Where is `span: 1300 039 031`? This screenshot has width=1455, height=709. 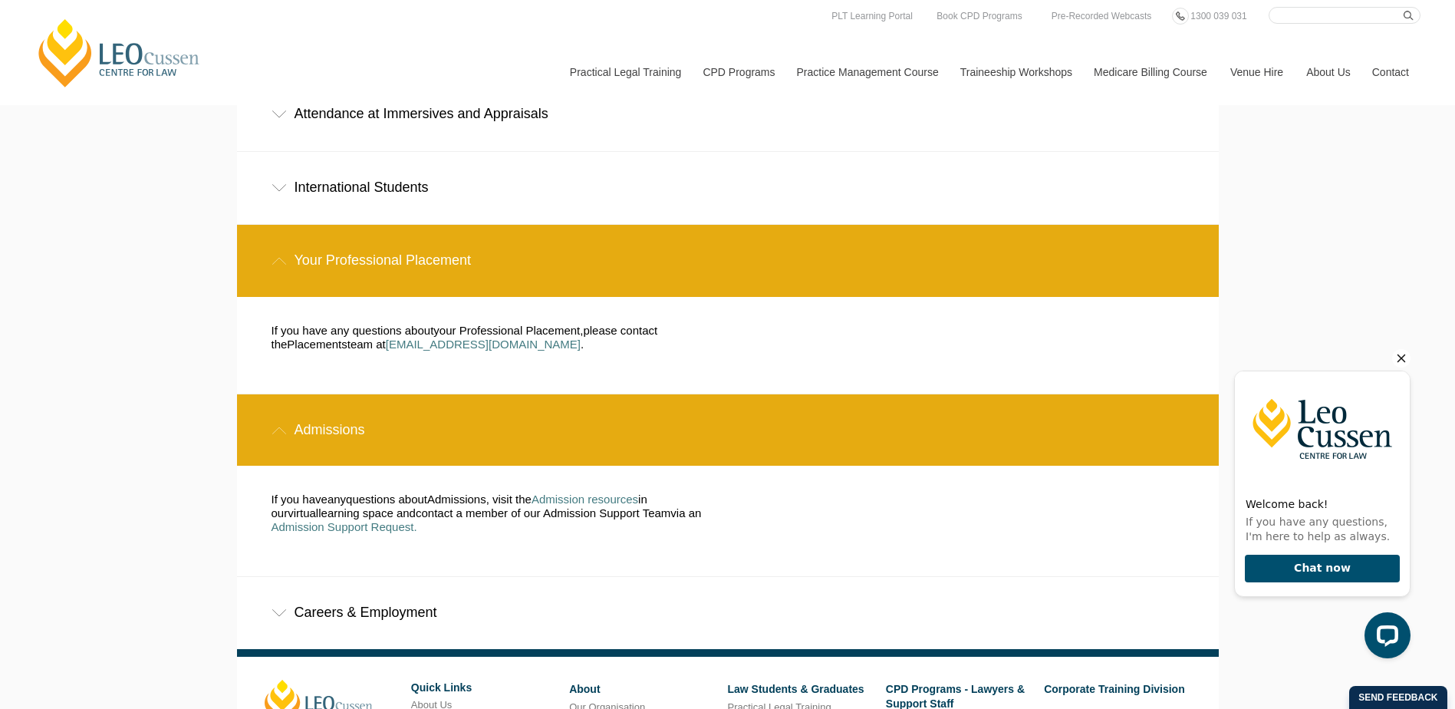
span: 1300 039 031 is located at coordinates (1218, 16).